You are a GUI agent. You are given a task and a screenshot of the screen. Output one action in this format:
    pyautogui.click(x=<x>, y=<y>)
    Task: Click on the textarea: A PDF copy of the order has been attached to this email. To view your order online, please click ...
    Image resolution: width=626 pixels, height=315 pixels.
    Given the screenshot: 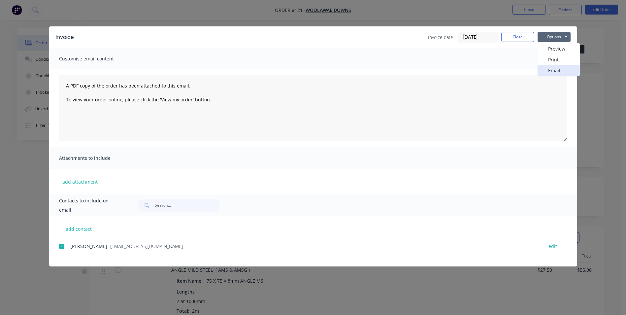 What is the action you would take?
    pyautogui.click(x=313, y=108)
    